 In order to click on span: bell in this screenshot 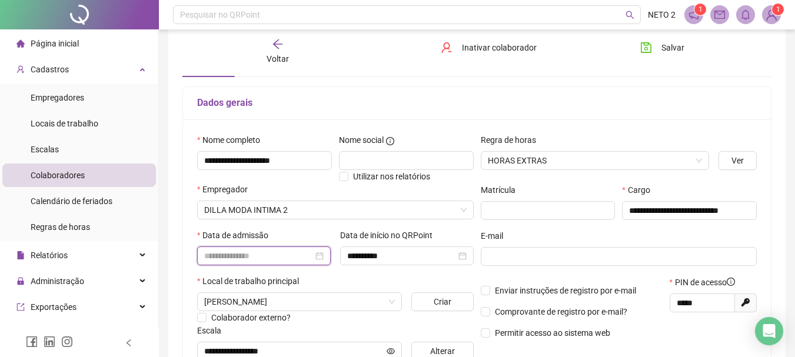, I will do `click(746, 15)`.